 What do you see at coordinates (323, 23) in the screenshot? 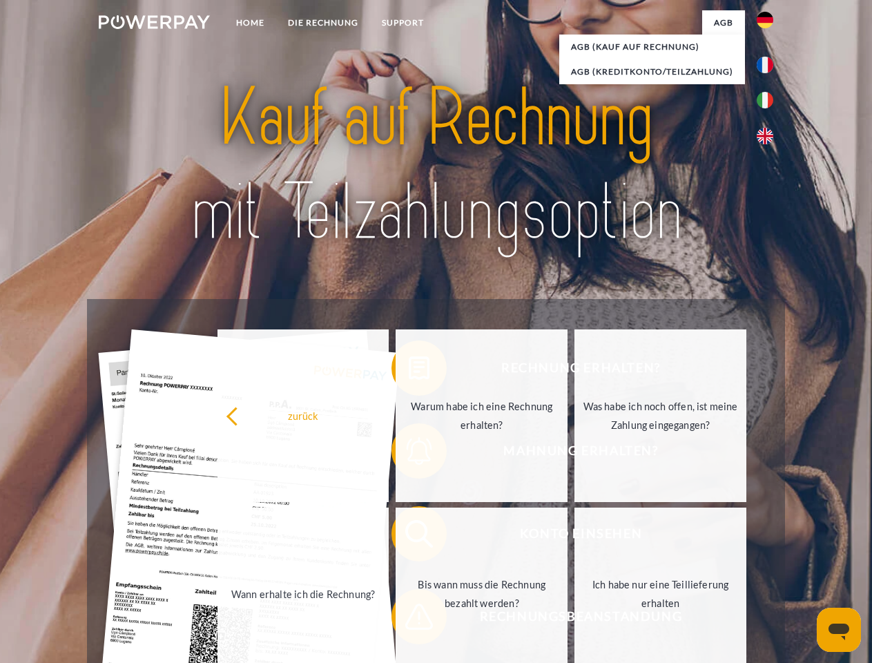
I see `a: DIE RECHNUNG` at bounding box center [323, 23].